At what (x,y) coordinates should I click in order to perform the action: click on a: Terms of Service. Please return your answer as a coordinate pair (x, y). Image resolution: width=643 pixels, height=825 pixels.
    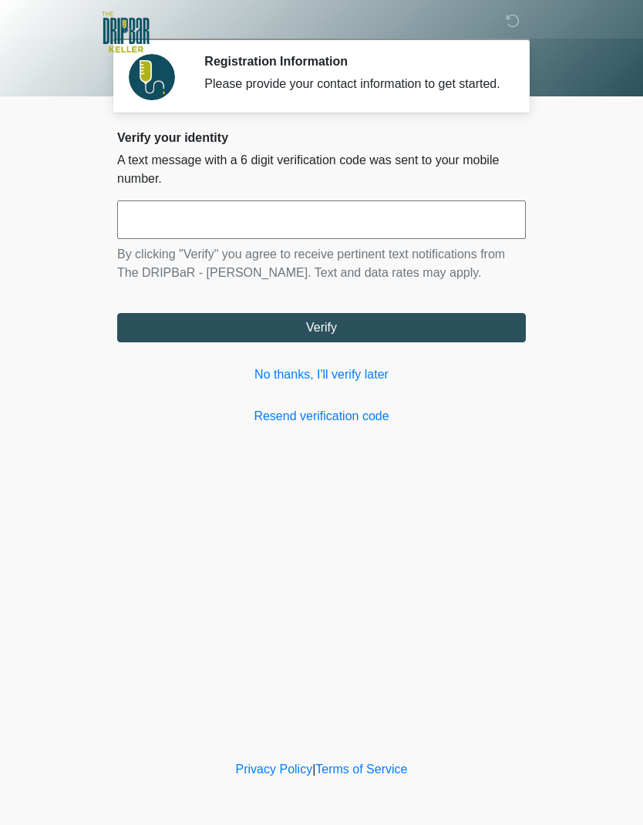
    Looking at the image, I should click on (361, 769).